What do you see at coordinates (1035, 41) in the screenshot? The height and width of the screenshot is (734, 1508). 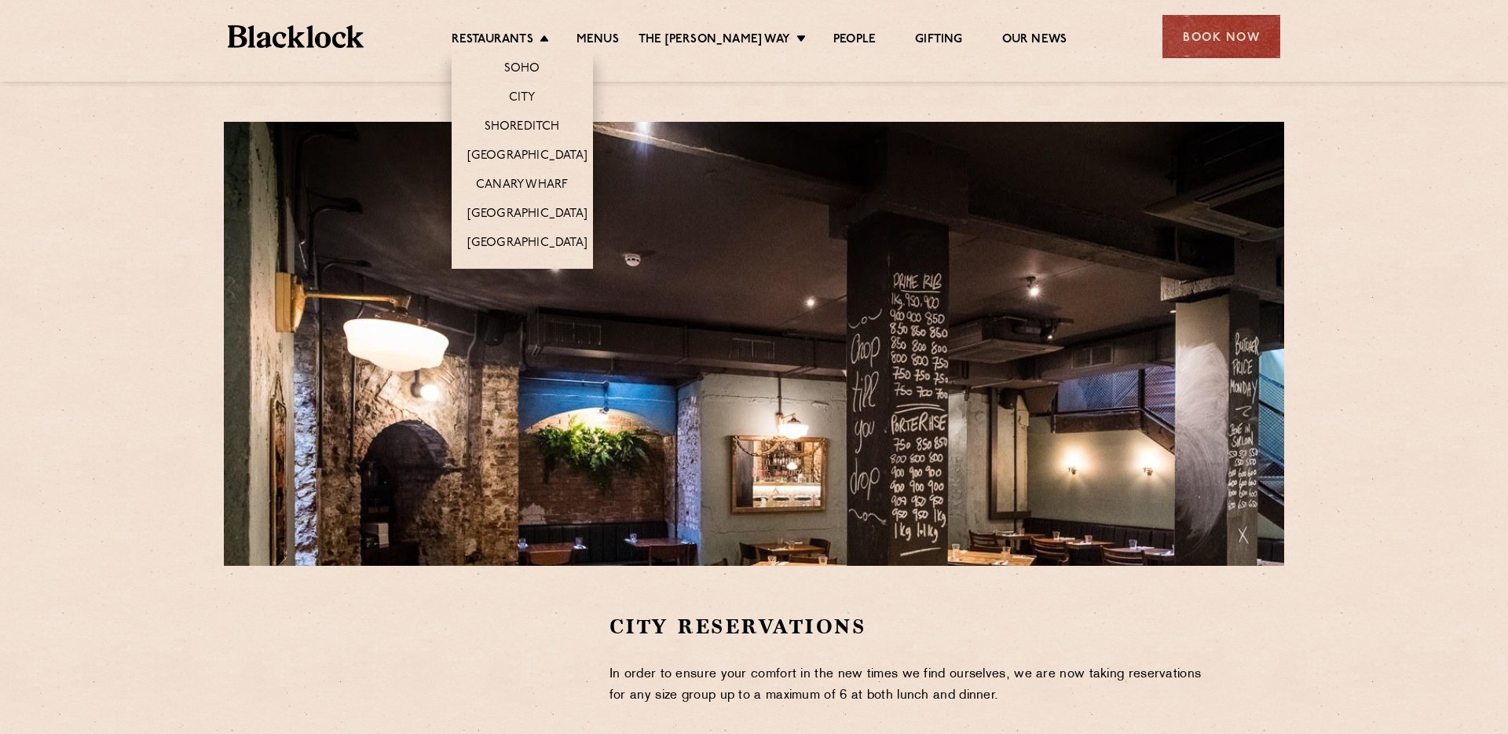 I see `a: Our News` at bounding box center [1035, 41].